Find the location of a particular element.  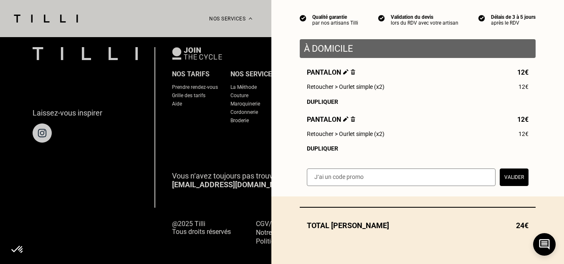

span: 24€ is located at coordinates (522, 226).